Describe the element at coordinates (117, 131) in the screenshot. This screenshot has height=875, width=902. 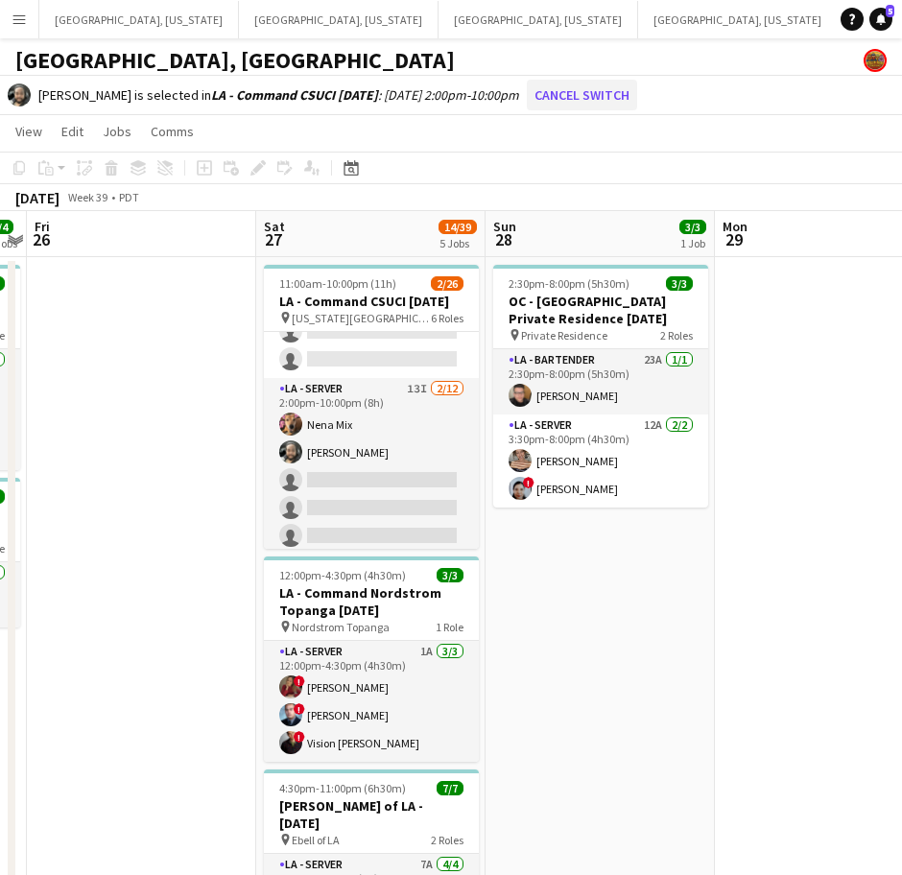
I see `span: Jobs` at that location.